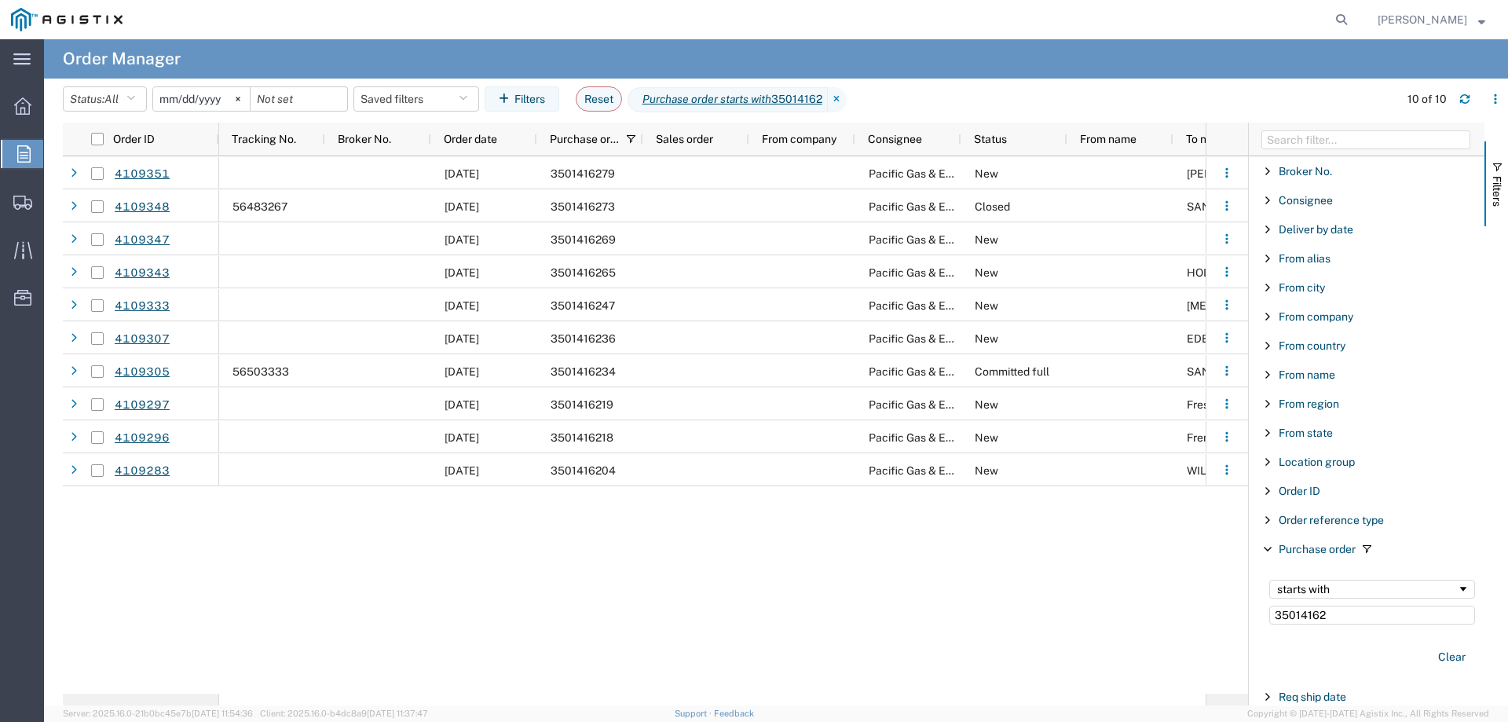 Image resolution: width=1508 pixels, height=722 pixels. I want to click on span: 3501416204, so click(583, 471).